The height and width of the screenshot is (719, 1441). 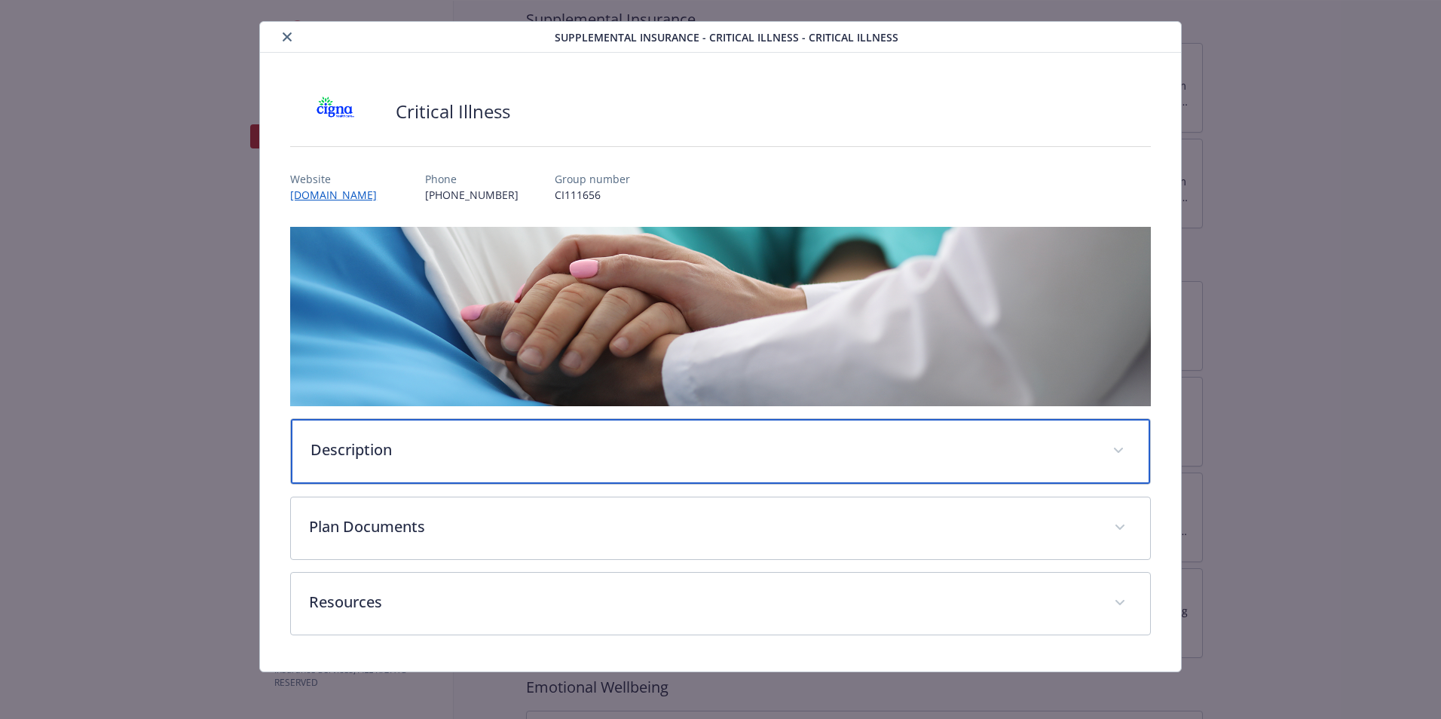 What do you see at coordinates (593, 179) in the screenshot?
I see `p: Group number` at bounding box center [593, 179].